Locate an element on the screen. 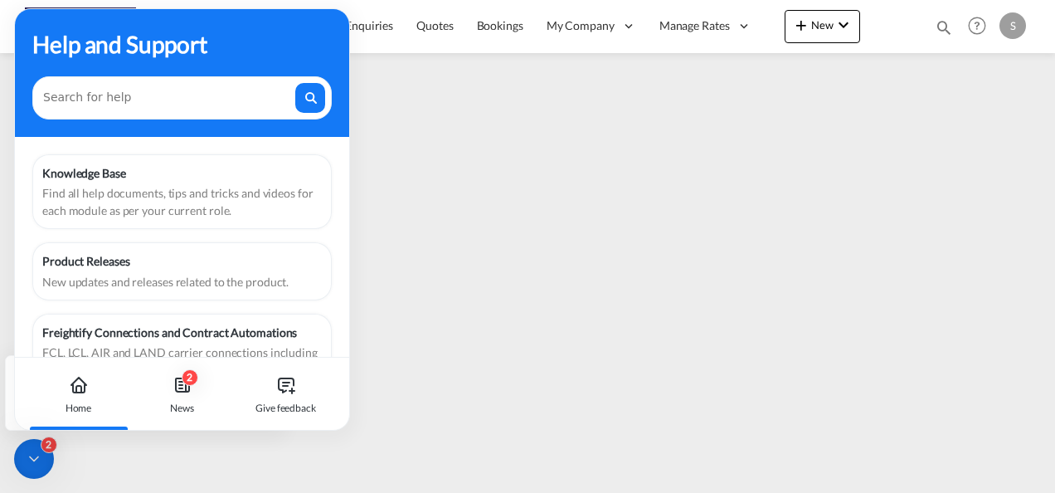 This screenshot has height=493, width=1055. span: Manage Rates is located at coordinates (694, 26).